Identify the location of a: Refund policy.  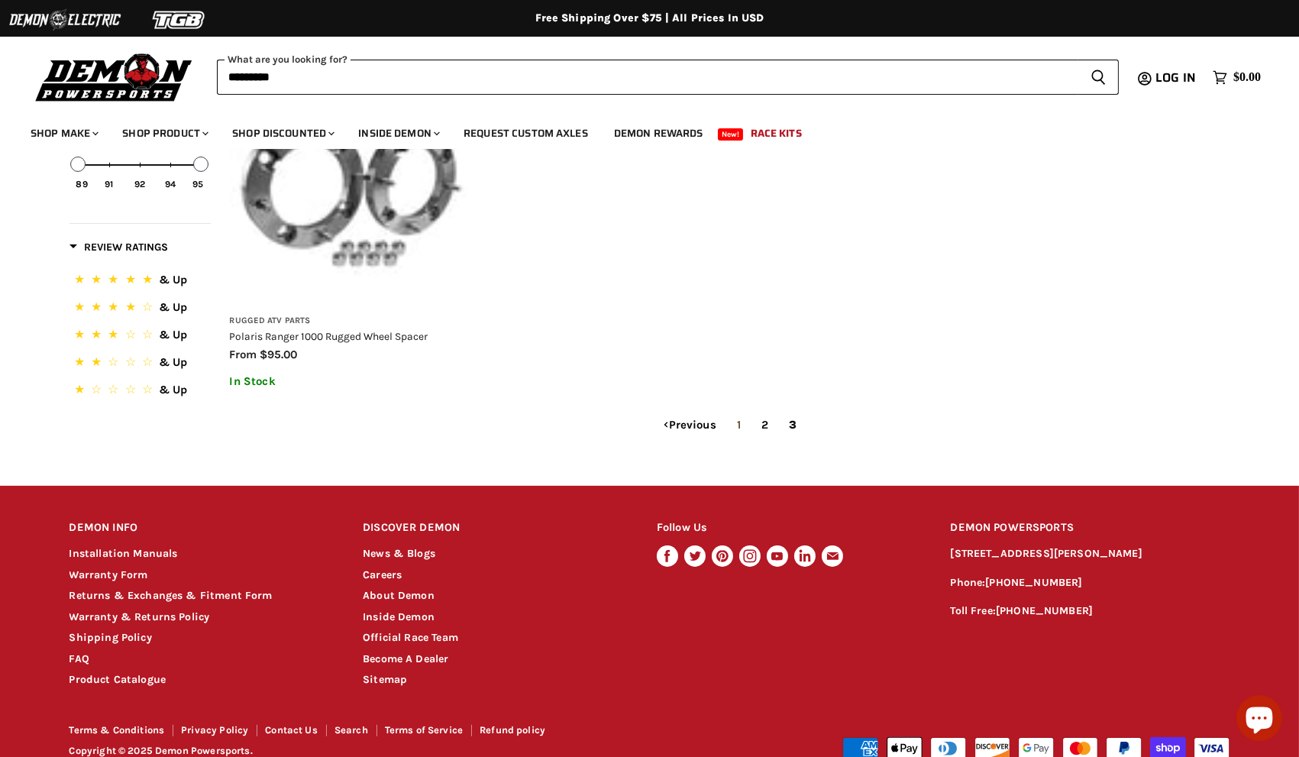
(512, 729).